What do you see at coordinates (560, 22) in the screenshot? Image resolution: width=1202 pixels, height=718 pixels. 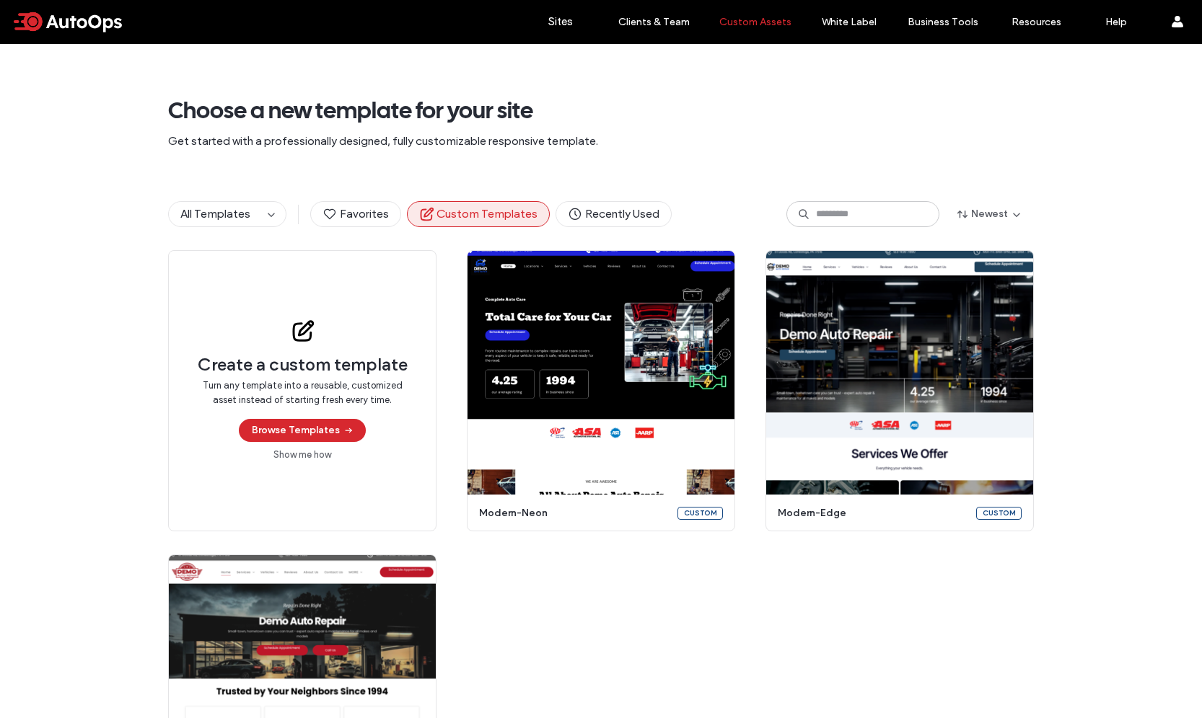 I see `label: Sites` at bounding box center [560, 22].